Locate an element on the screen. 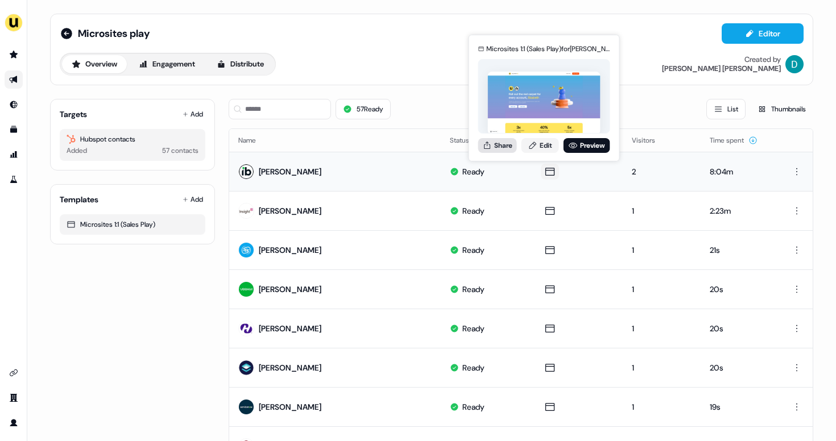 Image resolution: width=836 pixels, height=441 pixels. span: Microsites play is located at coordinates (114, 34).